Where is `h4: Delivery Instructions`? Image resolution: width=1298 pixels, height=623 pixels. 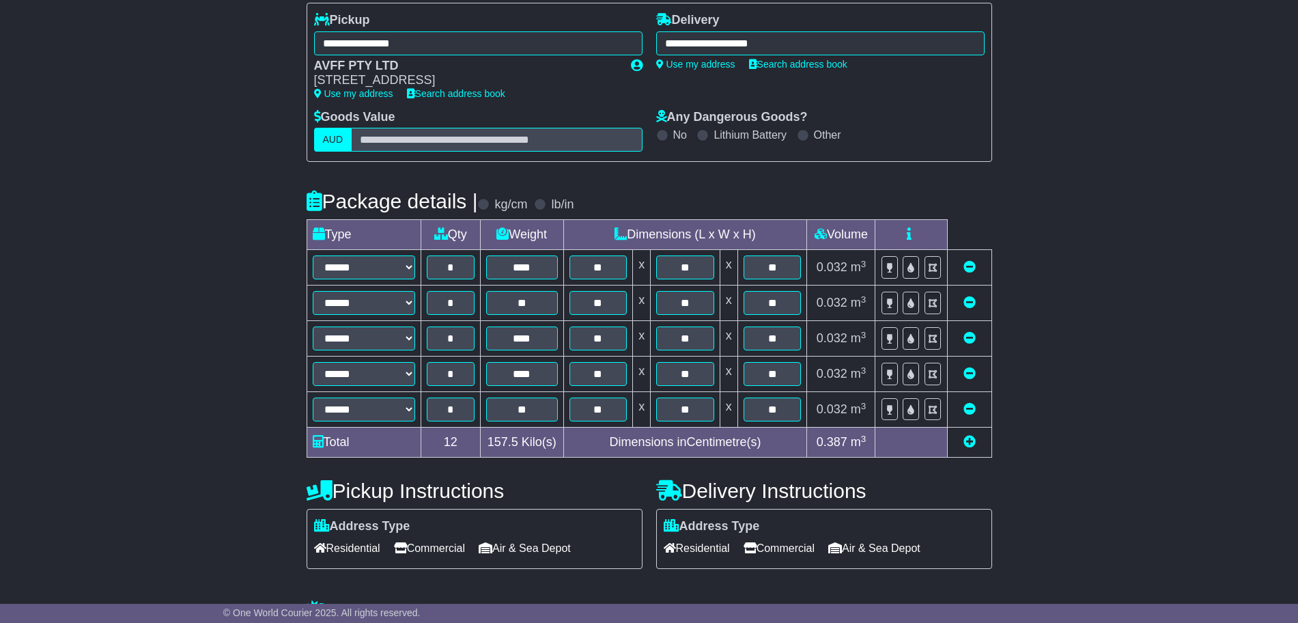 h4: Delivery Instructions is located at coordinates (824, 490).